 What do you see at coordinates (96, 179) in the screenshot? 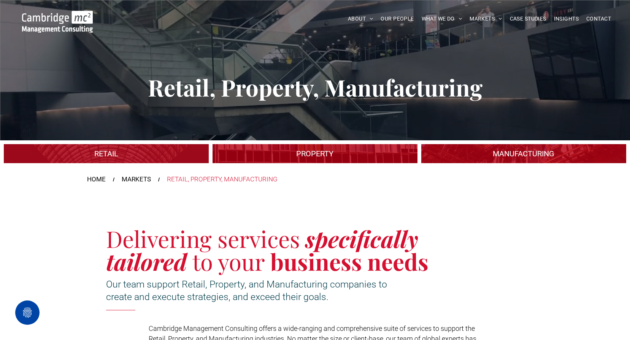
I see `a: HOME` at bounding box center [96, 179].